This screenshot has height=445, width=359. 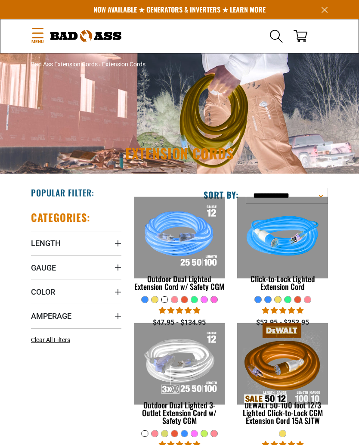 I want to click on span: Clear All Filters, so click(x=50, y=340).